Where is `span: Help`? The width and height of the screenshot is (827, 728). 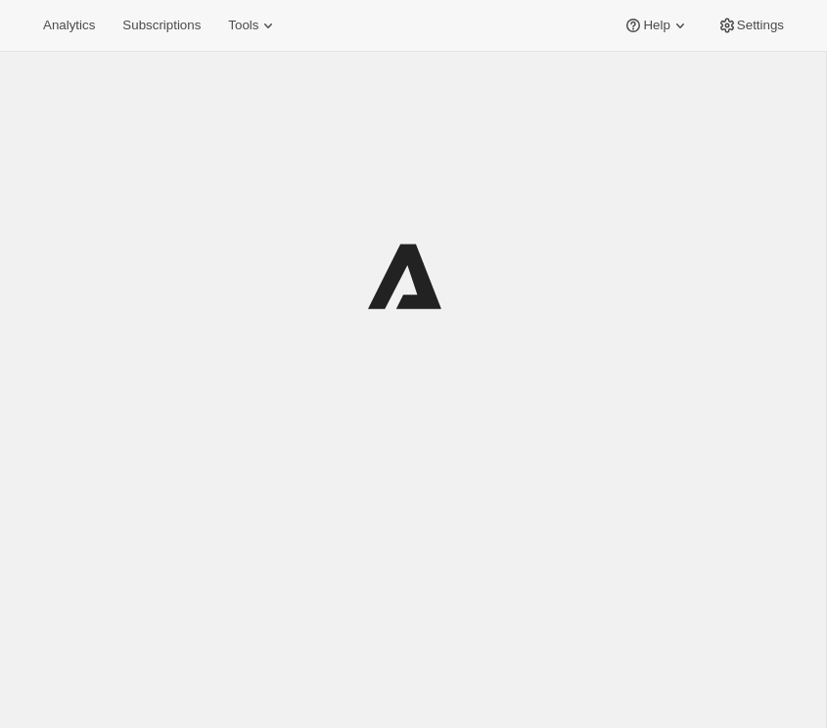 span: Help is located at coordinates (655, 25).